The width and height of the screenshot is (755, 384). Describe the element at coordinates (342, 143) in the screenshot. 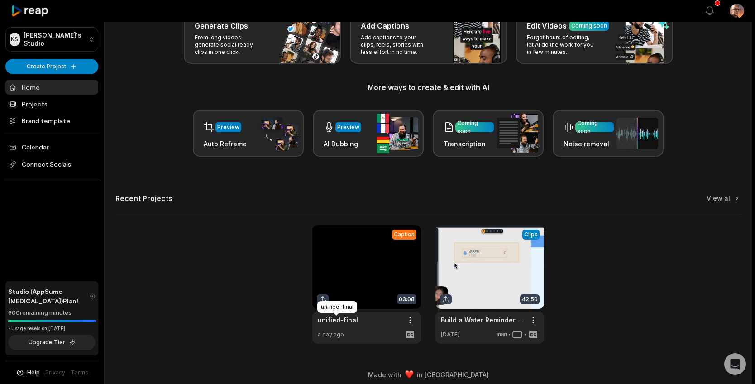

I see `h3: AI Dubbing` at that location.